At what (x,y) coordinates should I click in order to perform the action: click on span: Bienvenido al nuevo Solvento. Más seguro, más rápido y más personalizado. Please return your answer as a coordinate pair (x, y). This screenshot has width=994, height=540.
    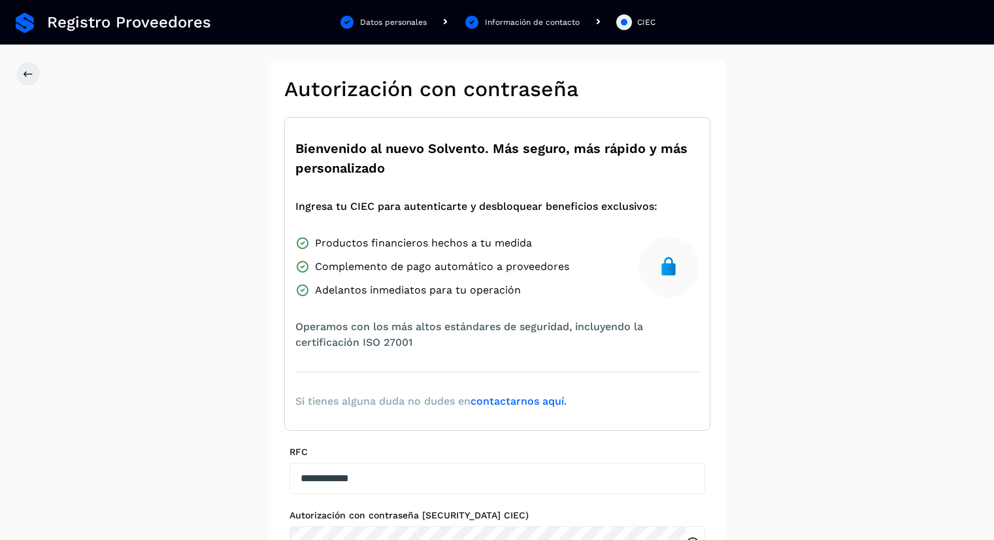
    Looking at the image, I should click on (497, 158).